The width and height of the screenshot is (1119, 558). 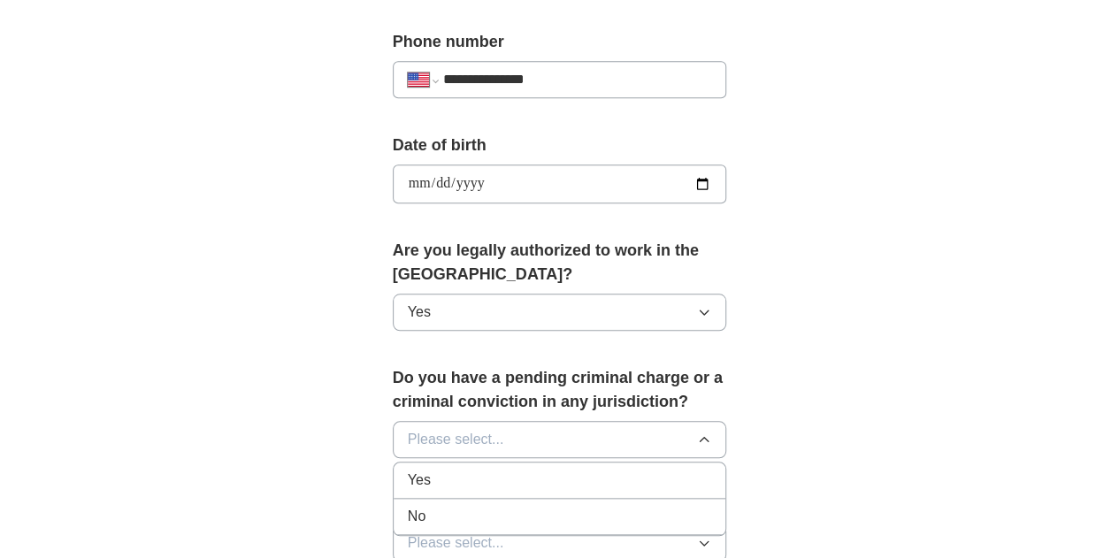 I want to click on button: Please select..., so click(x=560, y=440).